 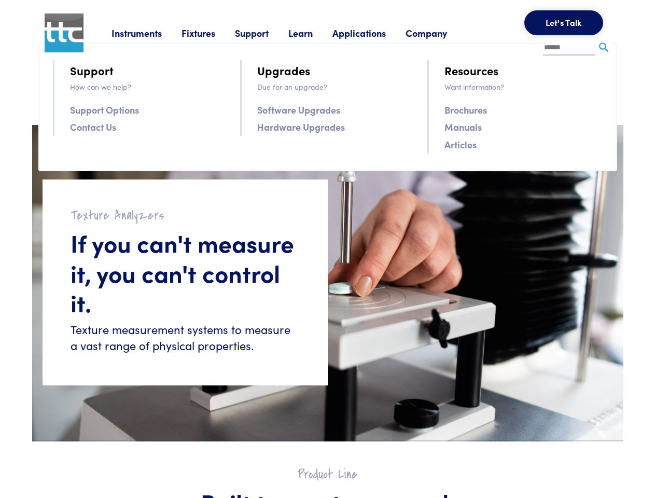 I want to click on a: Resources, so click(x=471, y=70).